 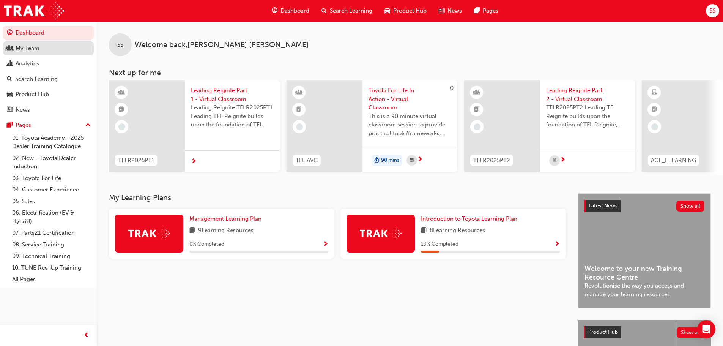 What do you see at coordinates (471, 219) in the screenshot?
I see `a: Introduction to Toyota Learning Plan` at bounding box center [471, 219].